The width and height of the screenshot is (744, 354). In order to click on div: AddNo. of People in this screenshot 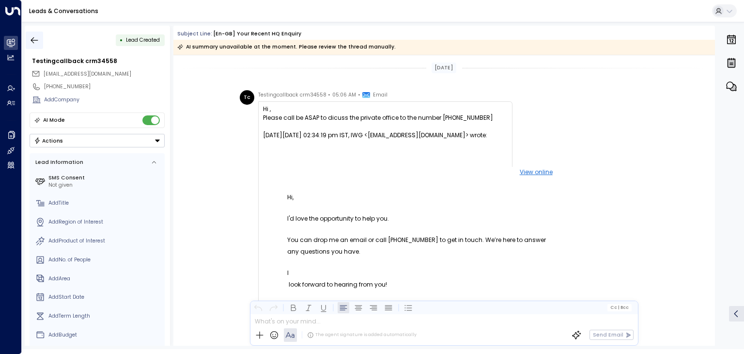, I will do `click(105, 260)`.